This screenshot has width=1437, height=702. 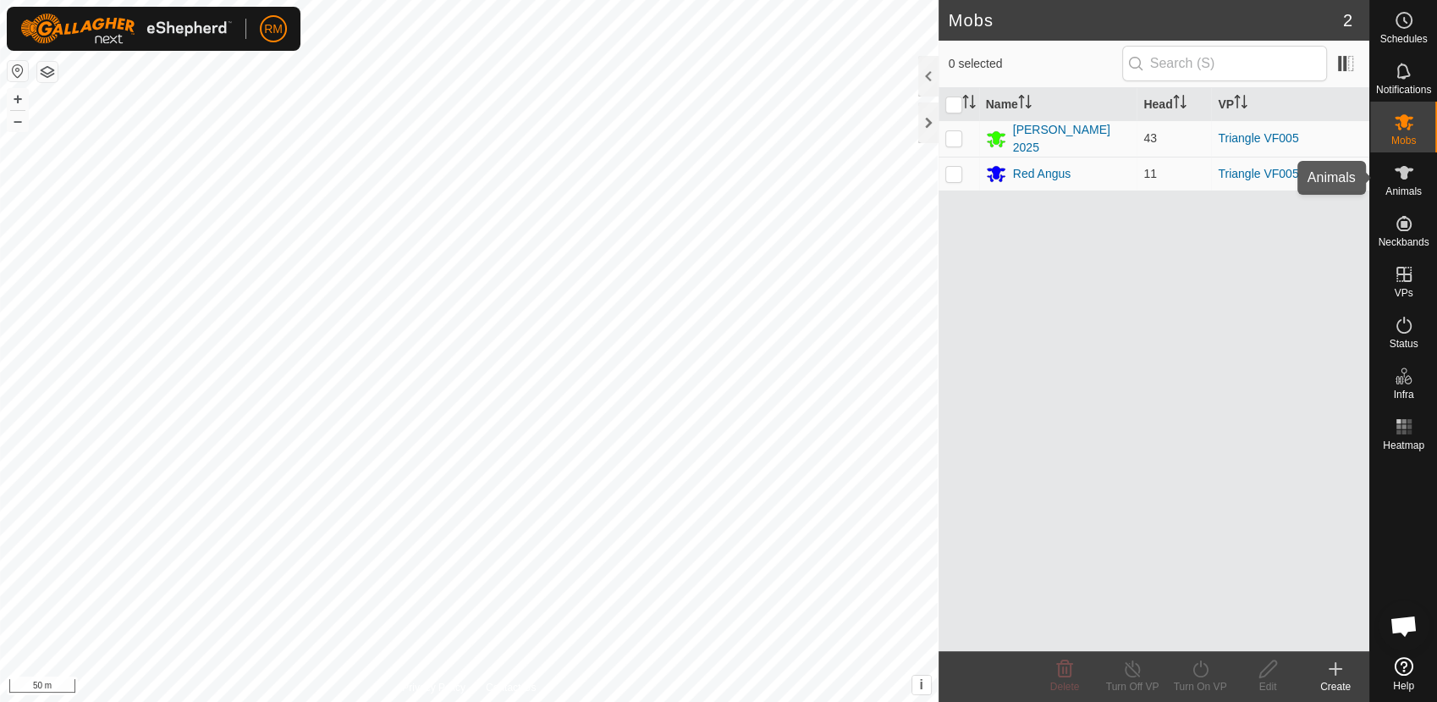 I want to click on span: Neckbands, so click(x=1403, y=242).